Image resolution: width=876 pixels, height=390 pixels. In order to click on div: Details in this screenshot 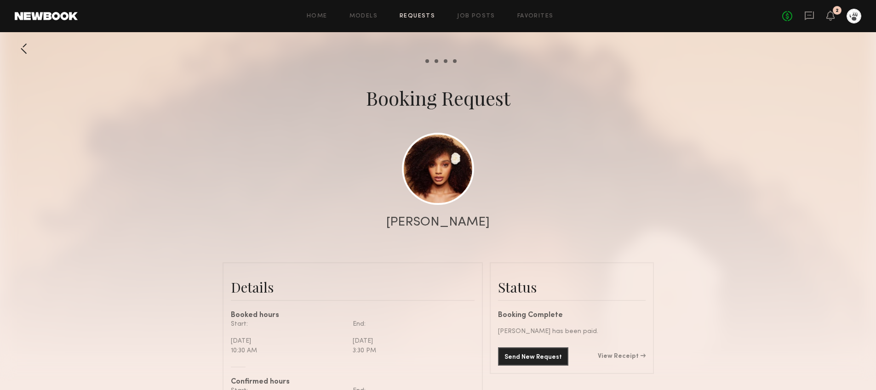, I will do `click(353, 287)`.